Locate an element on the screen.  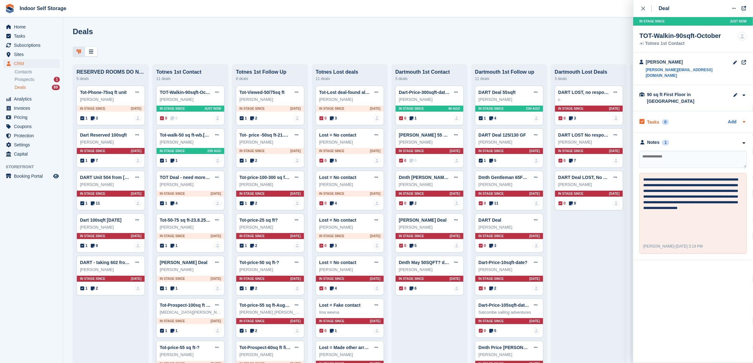
span: Sites is located at coordinates (33, 54).